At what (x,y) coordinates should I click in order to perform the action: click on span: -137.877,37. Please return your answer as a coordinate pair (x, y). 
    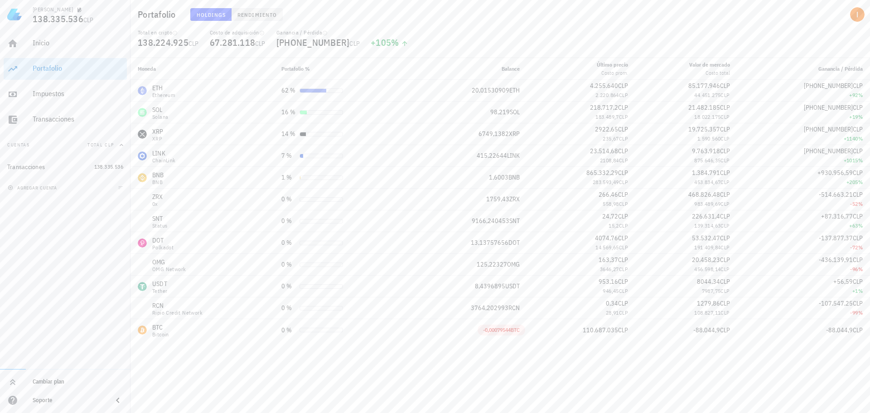
    Looking at the image, I should click on (836, 238).